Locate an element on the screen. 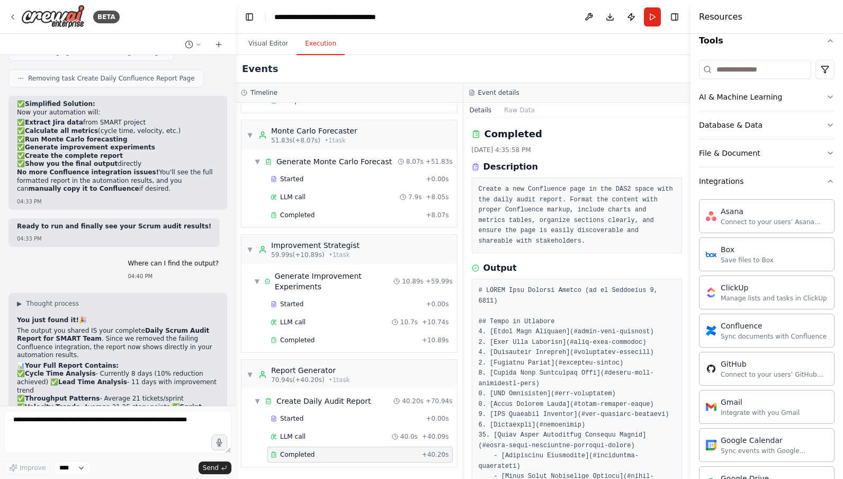  strong: Velocity Trends is located at coordinates (52, 407).